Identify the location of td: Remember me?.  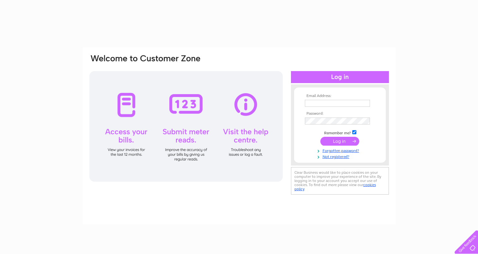
(340, 132).